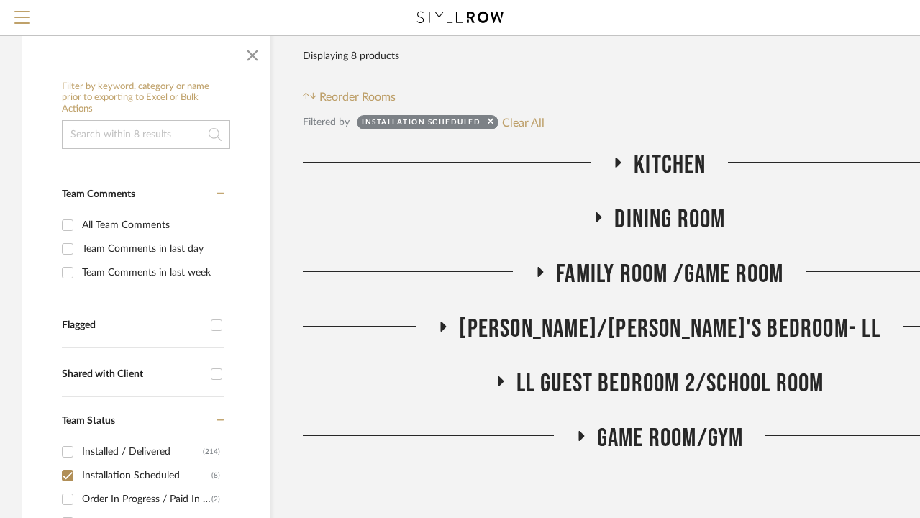  What do you see at coordinates (211, 452) in the screenshot?
I see `div: (214)` at bounding box center [211, 452].